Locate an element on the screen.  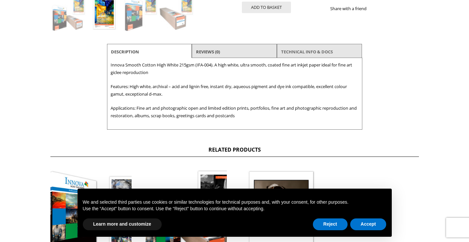
img: facebook sharing button is located at coordinates (377, 9).